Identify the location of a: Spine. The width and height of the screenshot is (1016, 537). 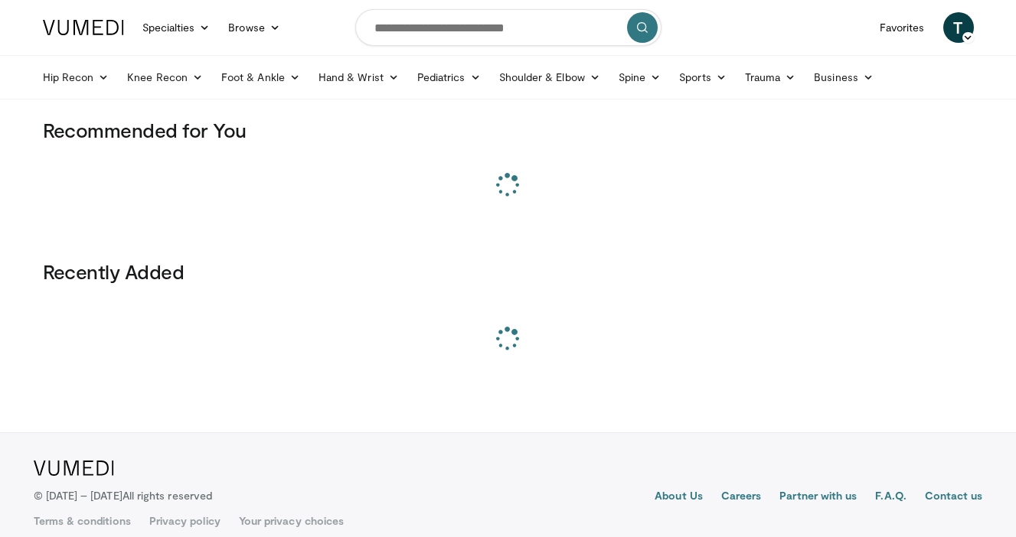
(639, 77).